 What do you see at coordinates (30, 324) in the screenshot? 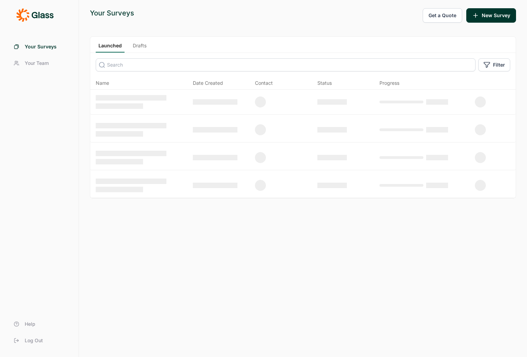
I see `span: Help` at bounding box center [30, 324].